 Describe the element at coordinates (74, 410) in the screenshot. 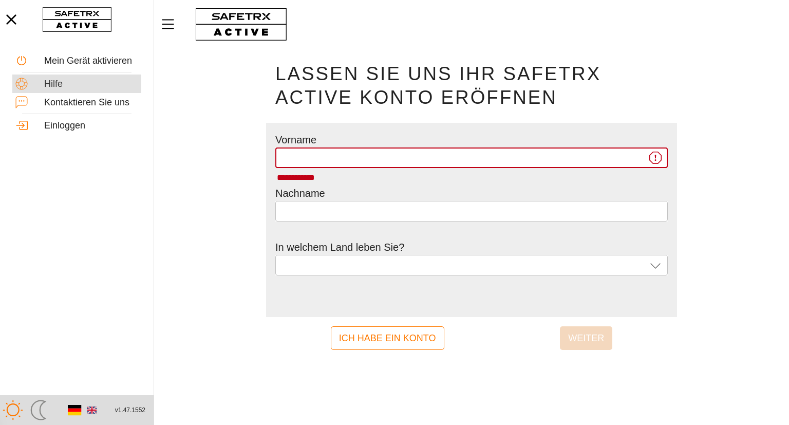

I see `img: de.svg` at that location.